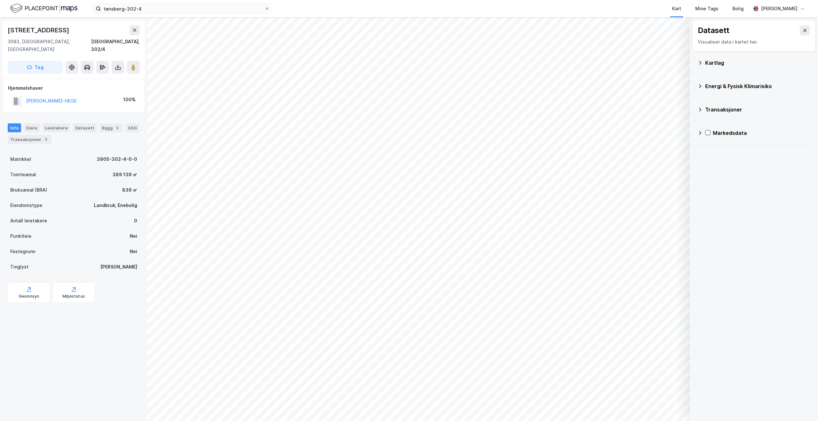  What do you see at coordinates (19, 267) in the screenshot?
I see `div: Tinglyst` at bounding box center [19, 267].